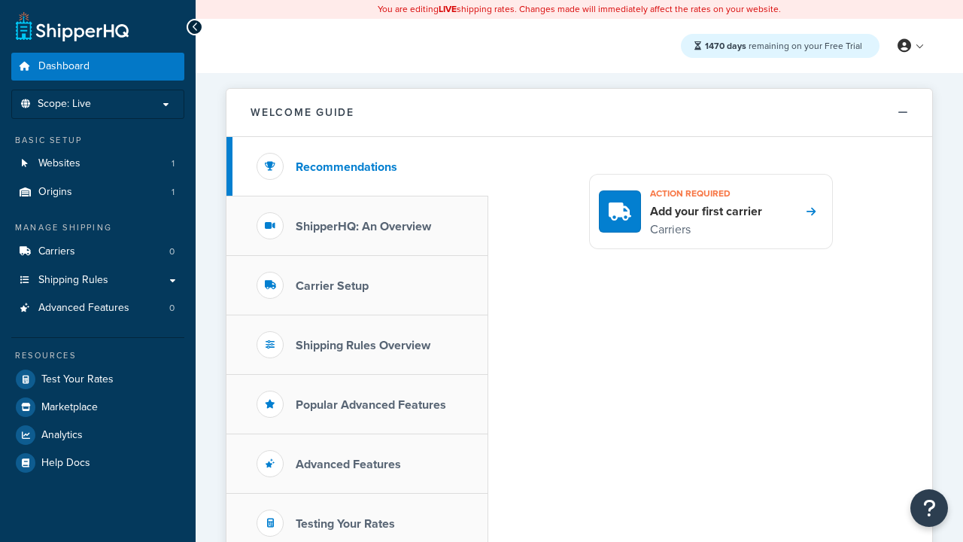 Image resolution: width=963 pixels, height=542 pixels. Describe the element at coordinates (345, 524) in the screenshot. I see `h3: Testing Your Rates` at that location.